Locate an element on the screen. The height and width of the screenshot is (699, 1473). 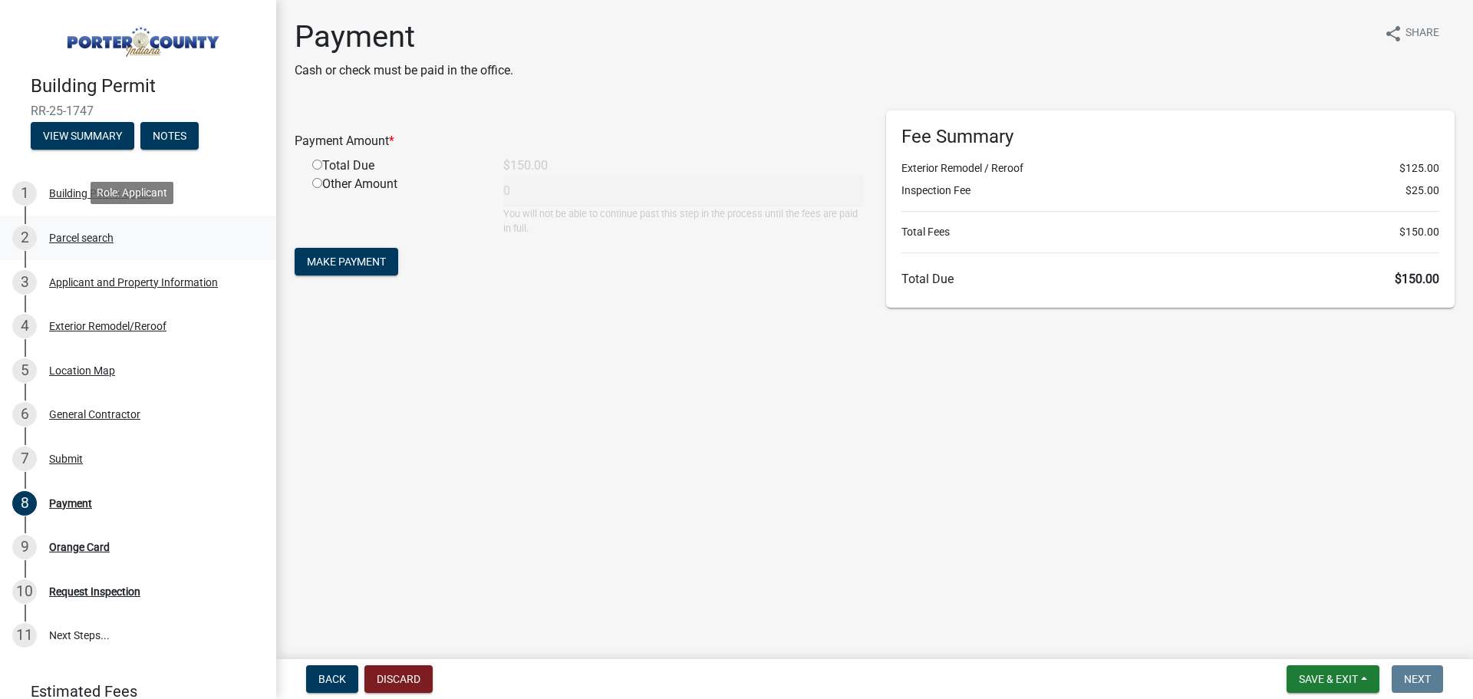
button: View Summary is located at coordinates (82, 136).